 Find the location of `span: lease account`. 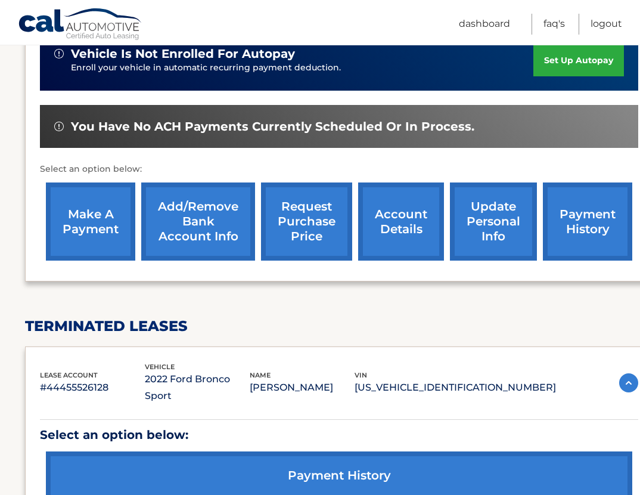

span: lease account is located at coordinates (69, 375).